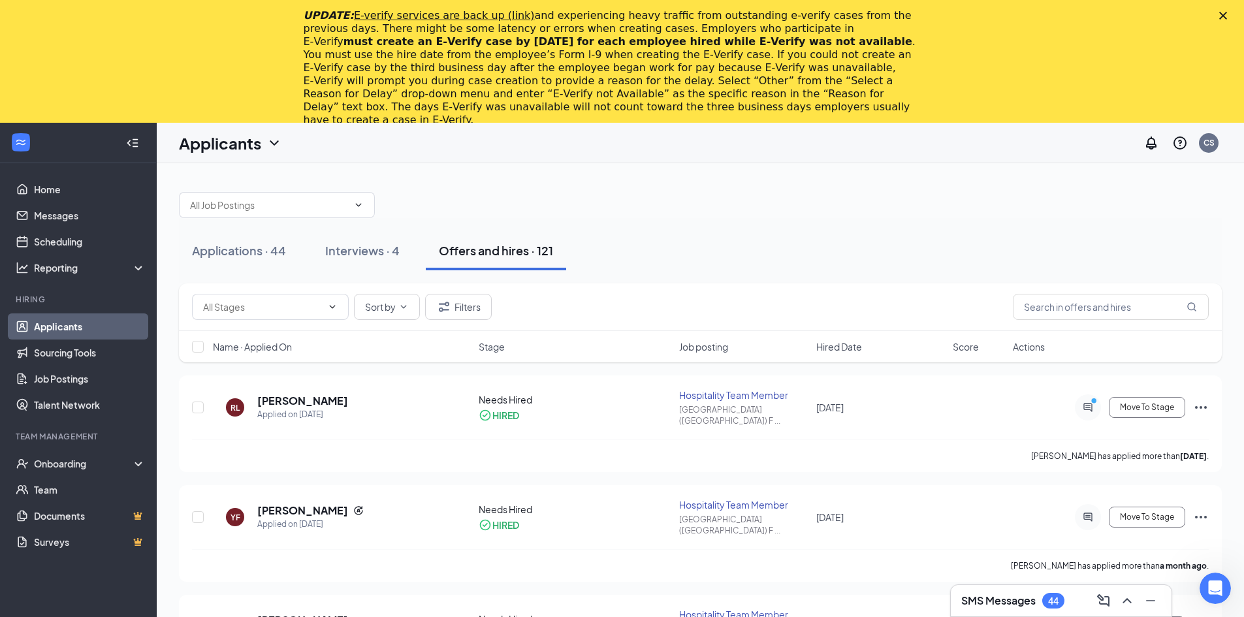  Describe the element at coordinates (1127, 601) in the screenshot. I see `button: ChevronUp` at that location.